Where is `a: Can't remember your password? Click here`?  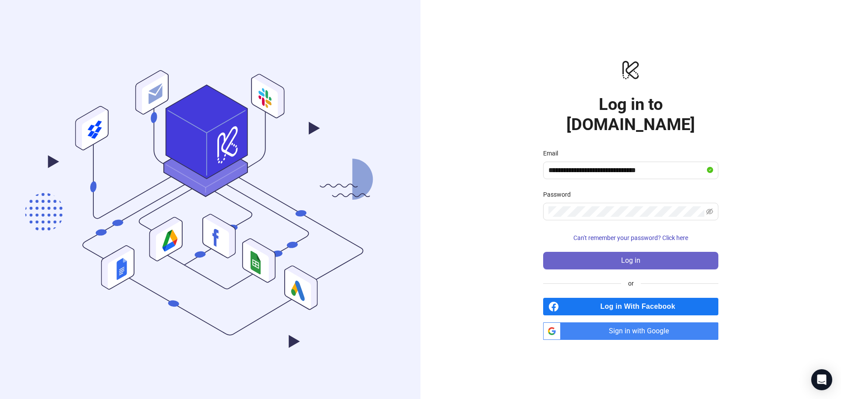 a: Can't remember your password? Click here is located at coordinates (631, 238).